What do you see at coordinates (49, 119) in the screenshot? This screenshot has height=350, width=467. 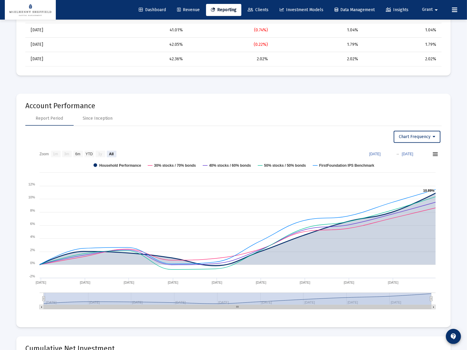 I see `div: Report Period` at bounding box center [49, 119].